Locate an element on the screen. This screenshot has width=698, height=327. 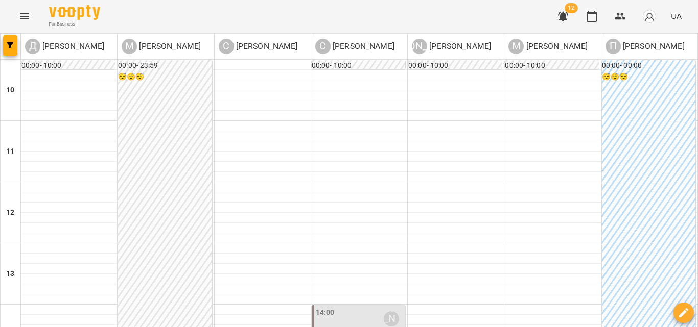
div: Полтавцева Наталя is located at coordinates (645, 46).